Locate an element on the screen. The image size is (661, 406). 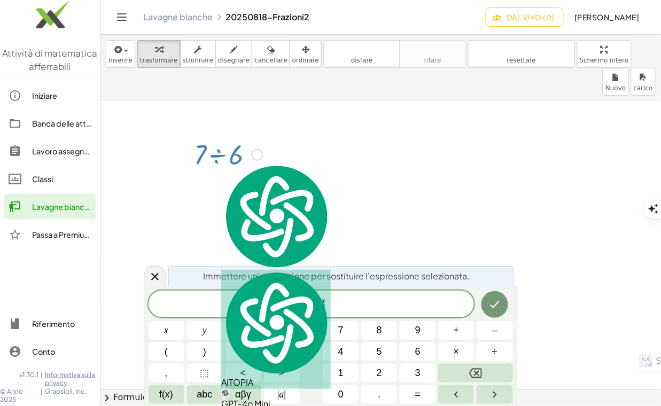
span: Nuovo is located at coordinates (615, 88).